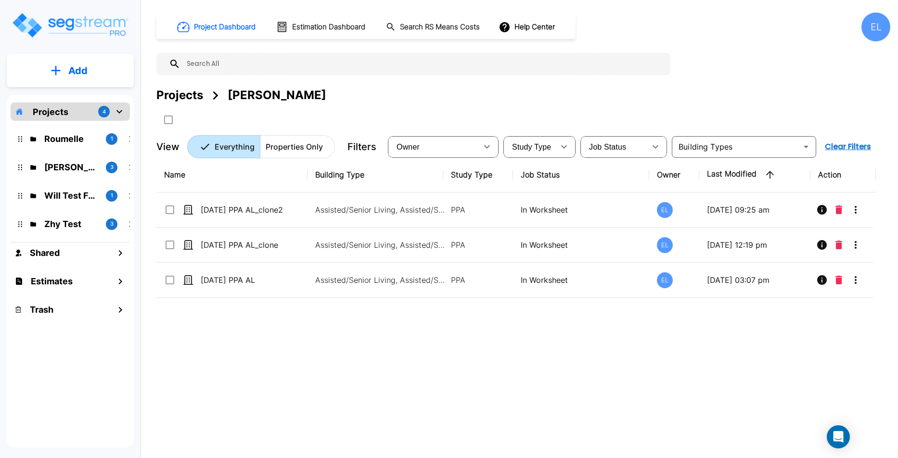  Describe the element at coordinates (261, 147) in the screenshot. I see `div: Platform` at that location.